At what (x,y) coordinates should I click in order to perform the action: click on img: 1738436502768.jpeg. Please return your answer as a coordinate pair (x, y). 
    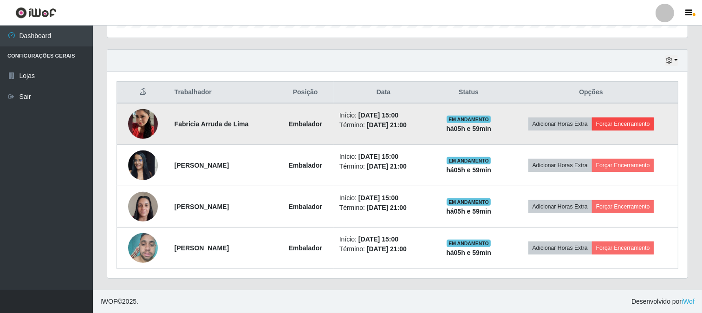
    Looking at the image, I should click on (143, 206).